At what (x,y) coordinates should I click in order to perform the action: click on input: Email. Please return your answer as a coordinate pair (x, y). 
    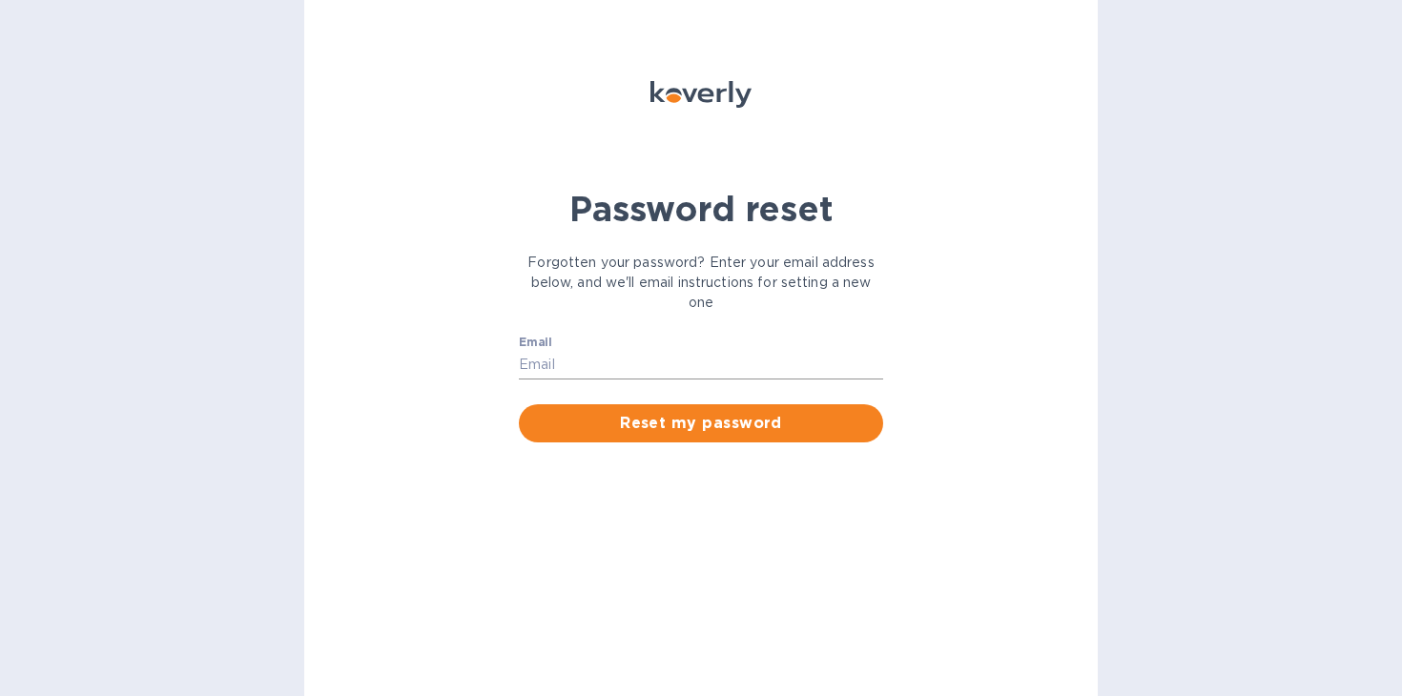
    Looking at the image, I should click on (701, 365).